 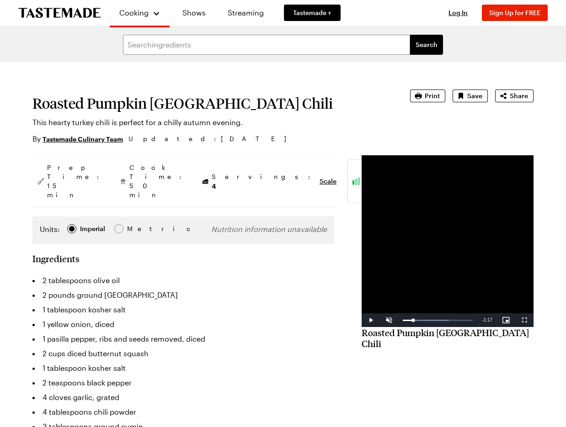 What do you see at coordinates (514, 96) in the screenshot?
I see `button: Share` at bounding box center [514, 96].